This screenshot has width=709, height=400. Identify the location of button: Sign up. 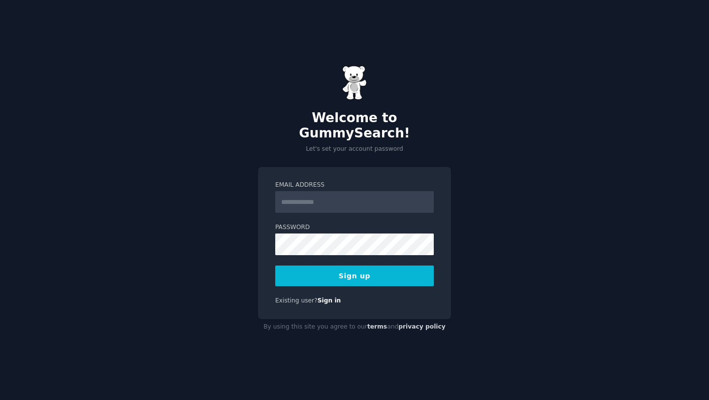
(355, 276).